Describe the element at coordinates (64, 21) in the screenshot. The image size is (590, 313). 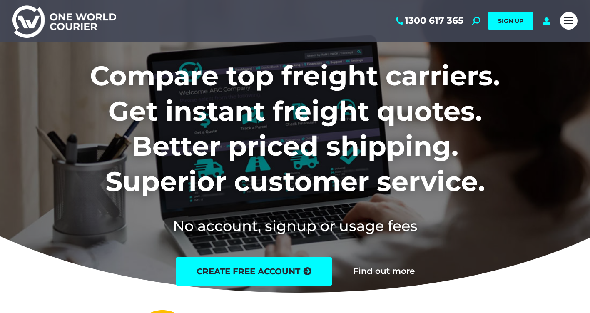
I see `img: One World Courier` at that location.